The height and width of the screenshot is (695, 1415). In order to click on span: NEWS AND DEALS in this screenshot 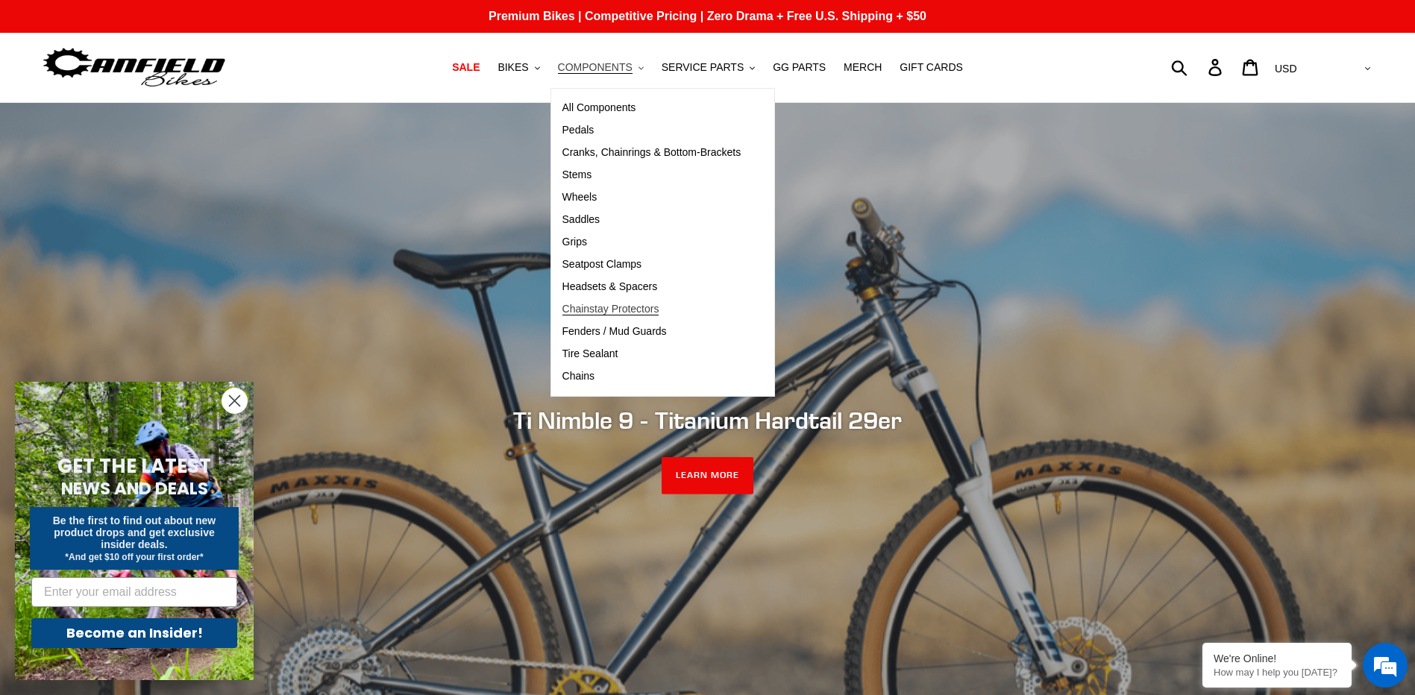, I will do `click(134, 489)`.